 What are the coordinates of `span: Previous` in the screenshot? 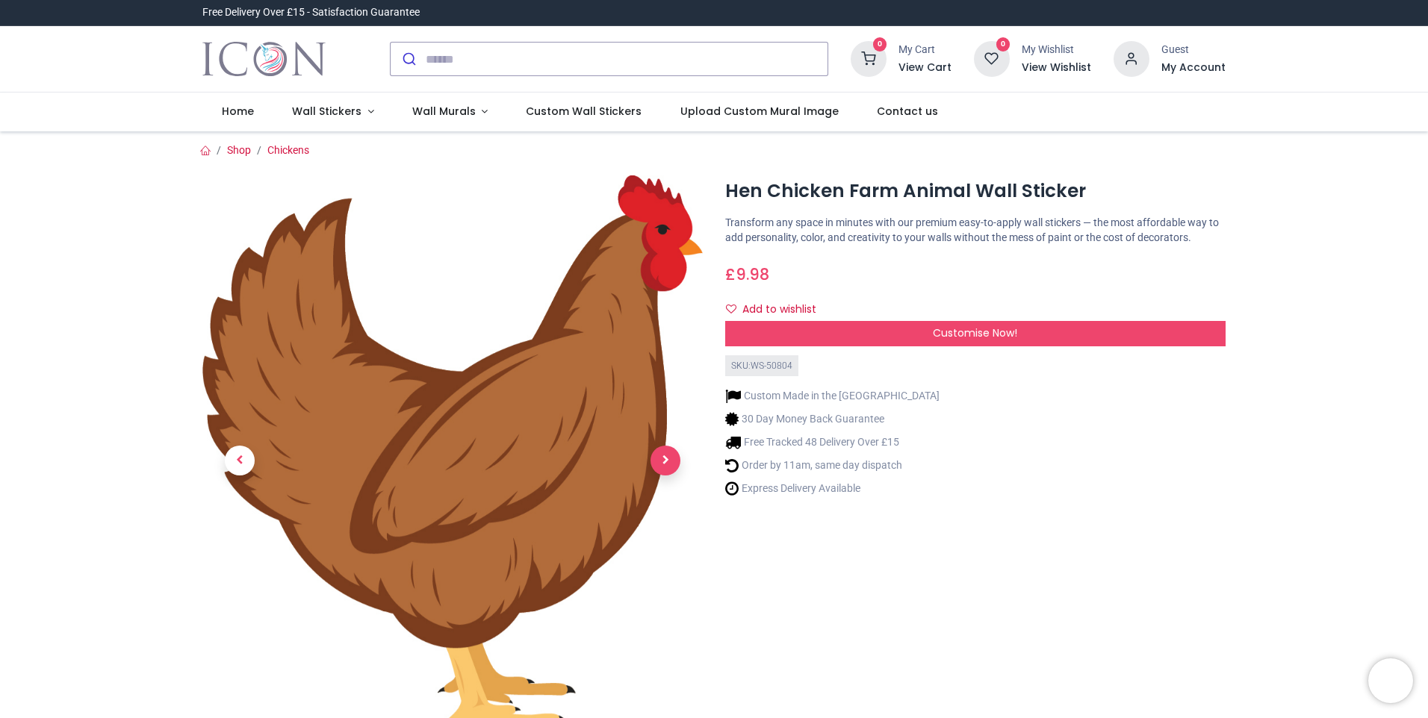 It's located at (240, 461).